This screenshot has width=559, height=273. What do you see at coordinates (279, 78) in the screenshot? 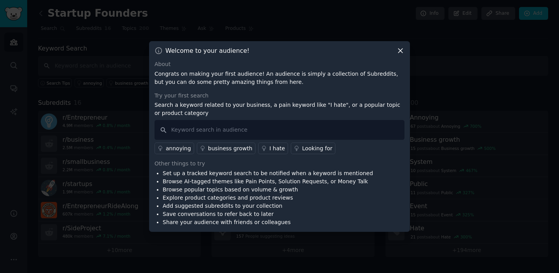
I see `p: Congrats on making your first audience! An audience is simply a collection of Subreddits, but you...` at bounding box center [279, 78].